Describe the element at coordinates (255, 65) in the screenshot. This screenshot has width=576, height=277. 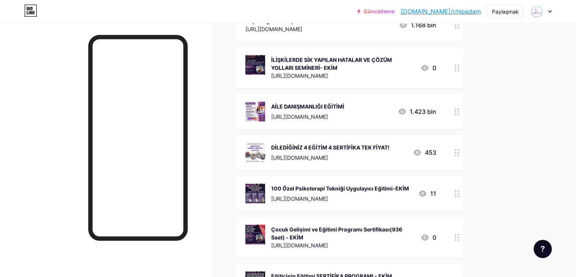
I see `img: İLİŞKİLERDE SİK YAPILAN HATALAR VE ÇÖZÜM YOLLARI SEMİNERİ- EKİM` at that location.